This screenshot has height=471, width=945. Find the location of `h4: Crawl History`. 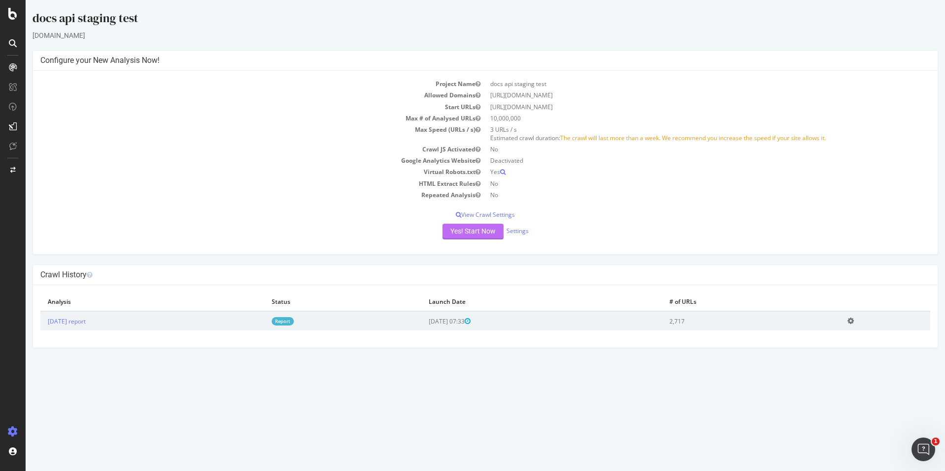

h4: Crawl History is located at coordinates (460, 275).